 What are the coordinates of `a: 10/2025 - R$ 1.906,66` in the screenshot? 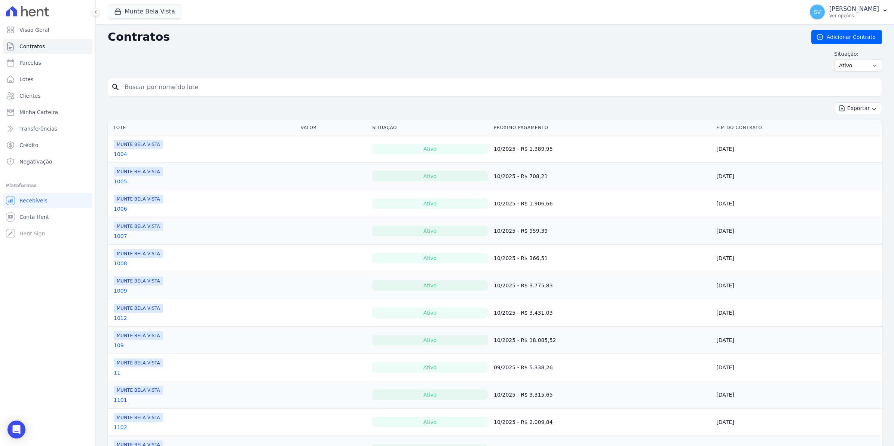 It's located at (523, 203).